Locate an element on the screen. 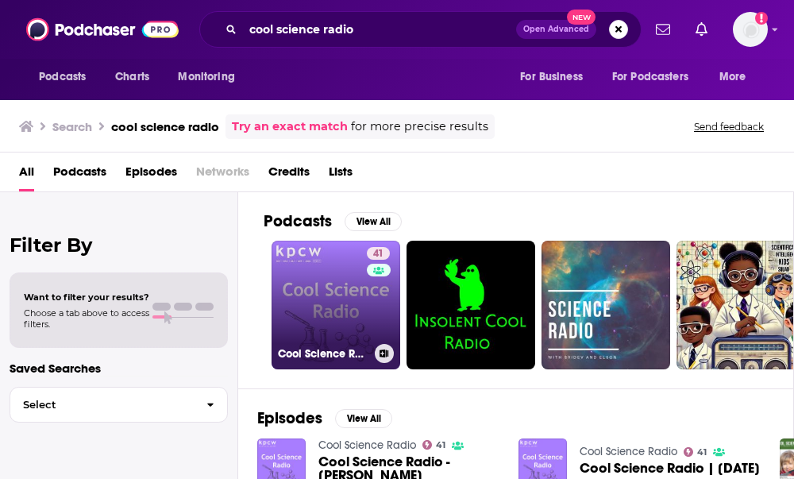 Image resolution: width=794 pixels, height=479 pixels. p: Saved Searches is located at coordinates (118, 367).